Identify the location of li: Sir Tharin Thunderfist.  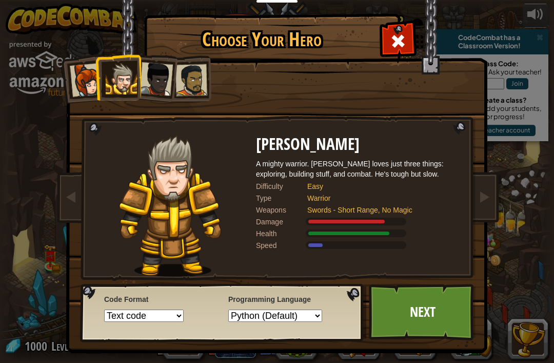
(118, 77).